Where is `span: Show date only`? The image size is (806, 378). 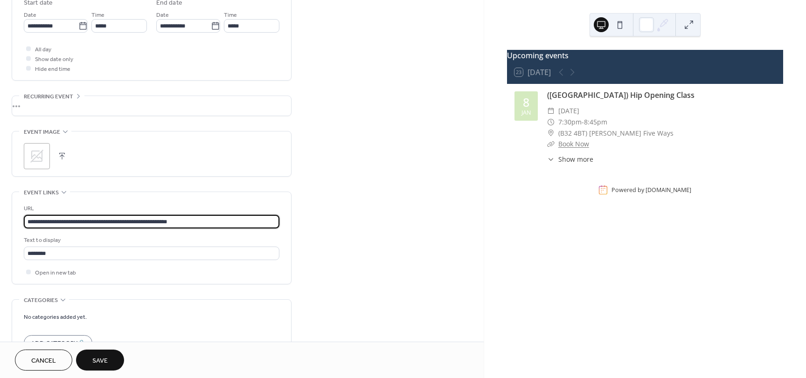 span: Show date only is located at coordinates (54, 59).